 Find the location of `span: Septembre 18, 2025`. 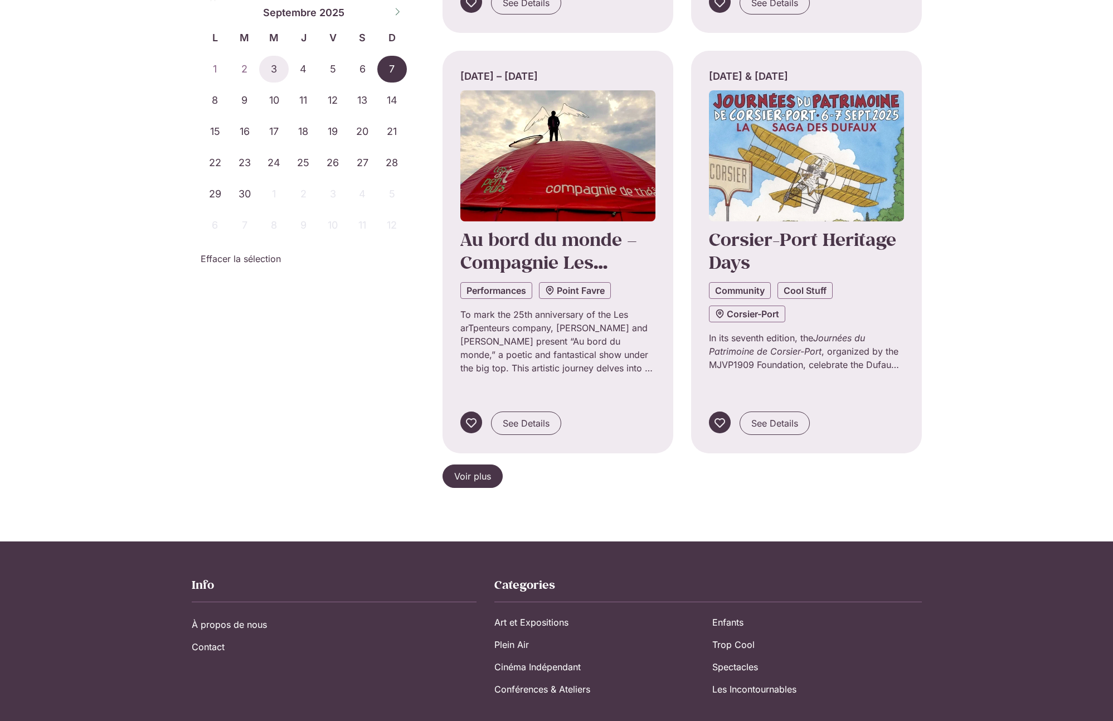

span: Septembre 18, 2025 is located at coordinates (303, 132).